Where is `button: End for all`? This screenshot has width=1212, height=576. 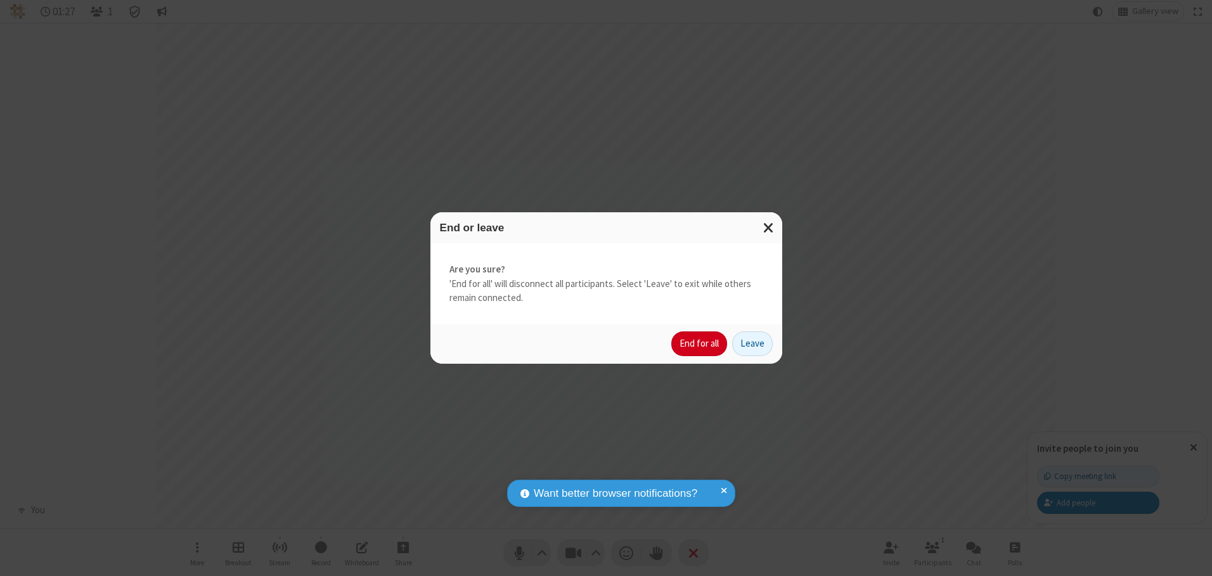 button: End for all is located at coordinates (699, 344).